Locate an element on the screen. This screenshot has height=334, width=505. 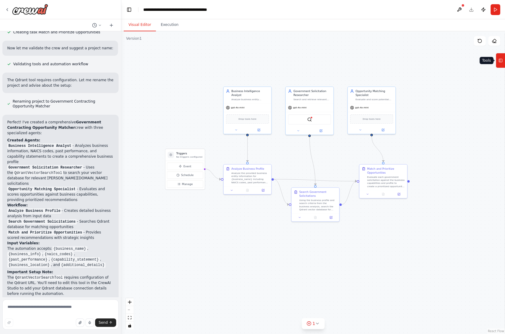
strong: Government Contracting Opportunity Matcher is located at coordinates (54, 125).